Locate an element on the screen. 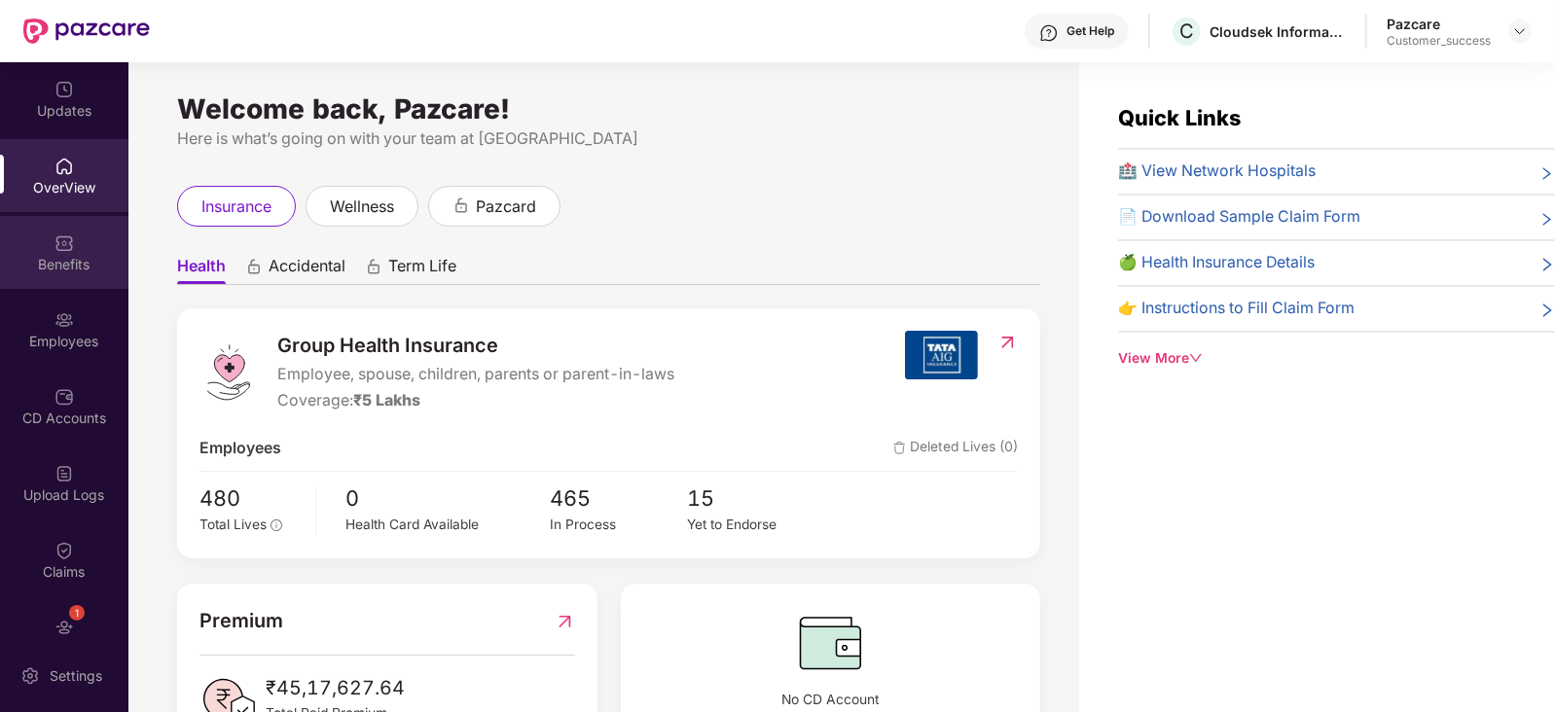 Image resolution: width=1555 pixels, height=712 pixels. img: svg+xml;base64,PHN2ZyBpZD0iQ0RfQWNjb3VudHMiIGRhdGEtbmFtZT0iQ0QgQWNjb3VudHMiIHhtbG5zPSJodHRwOi8vd3... is located at coordinates (64, 397).